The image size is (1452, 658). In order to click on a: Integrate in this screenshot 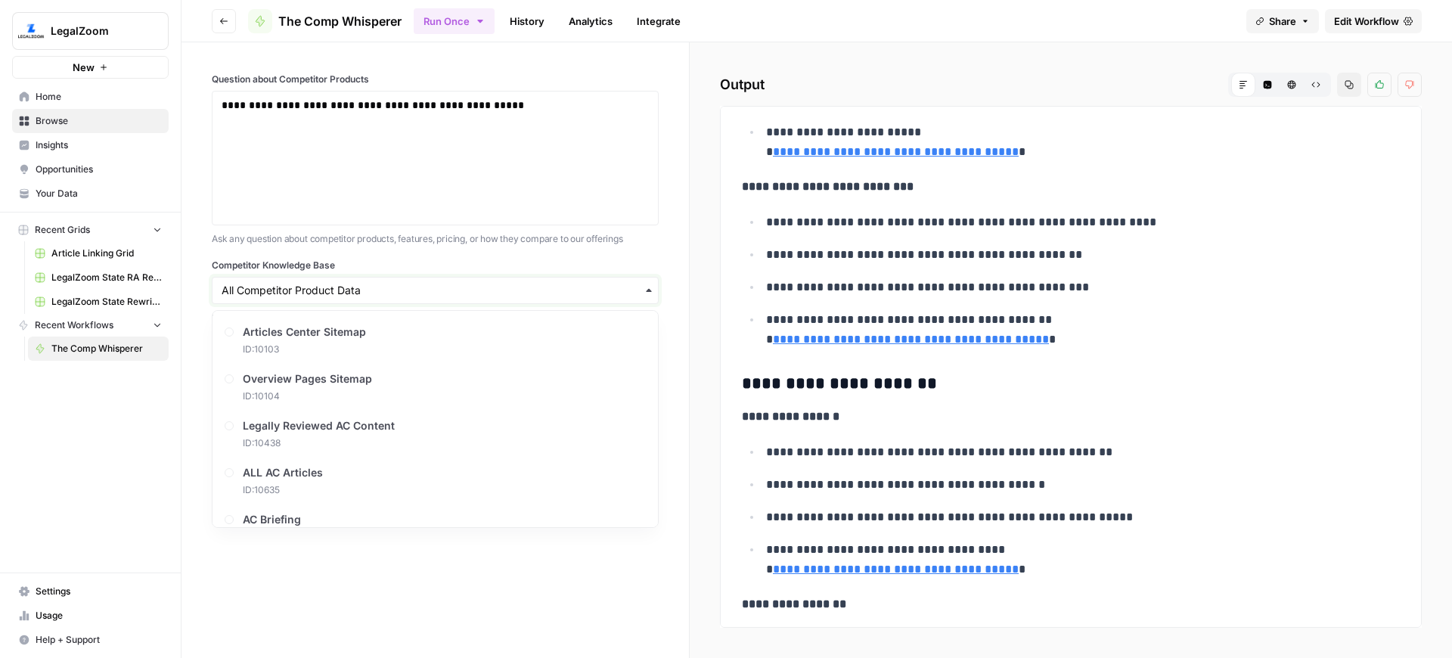, I will do `click(659, 21)`.